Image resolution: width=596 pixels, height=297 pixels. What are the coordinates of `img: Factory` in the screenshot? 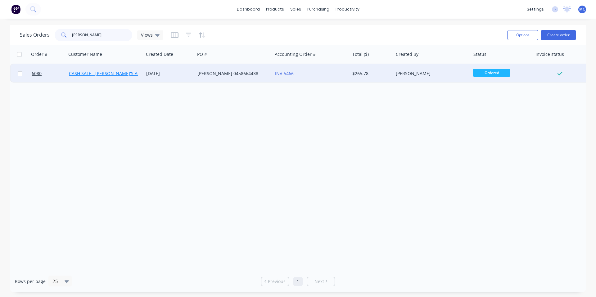 It's located at (16, 9).